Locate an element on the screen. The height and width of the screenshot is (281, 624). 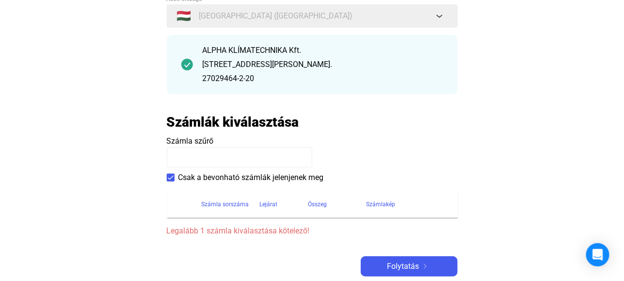
img: arrow-right-white is located at coordinates (425, 266).